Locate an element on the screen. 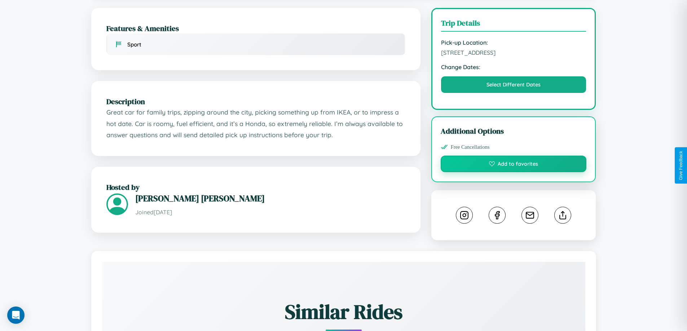  h3: Trip Details is located at coordinates (513, 25).